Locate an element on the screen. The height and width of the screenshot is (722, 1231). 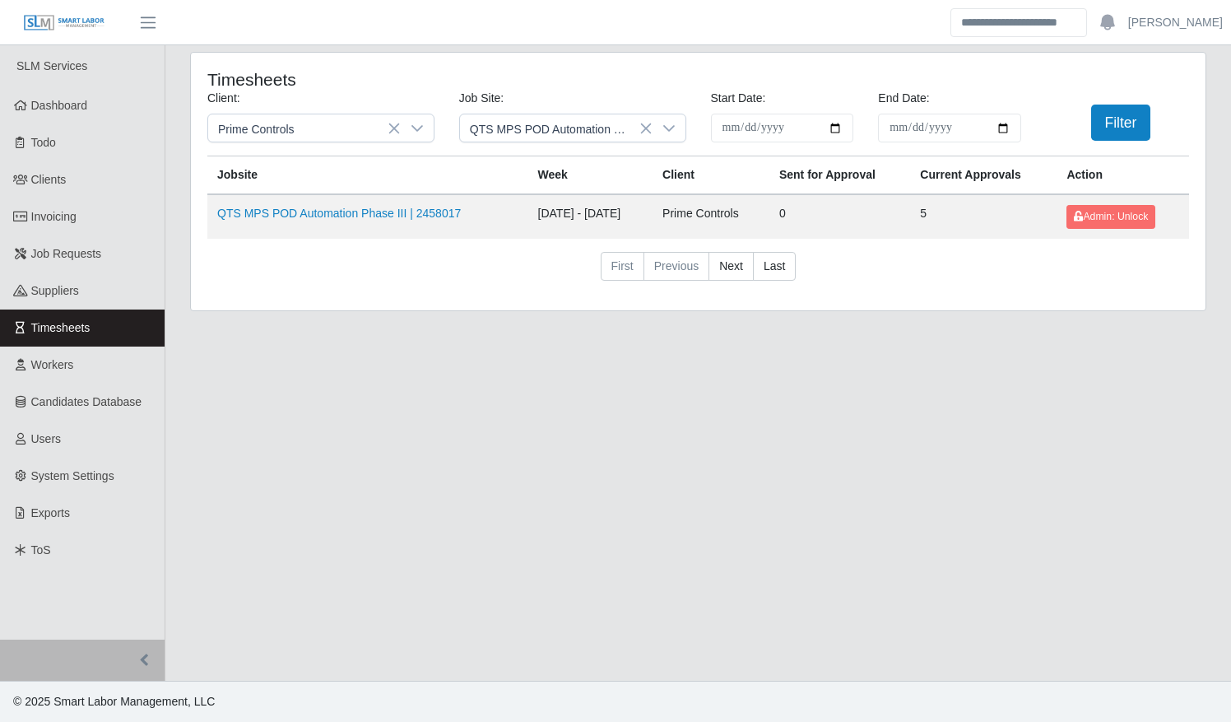
td: 0 is located at coordinates (839, 216).